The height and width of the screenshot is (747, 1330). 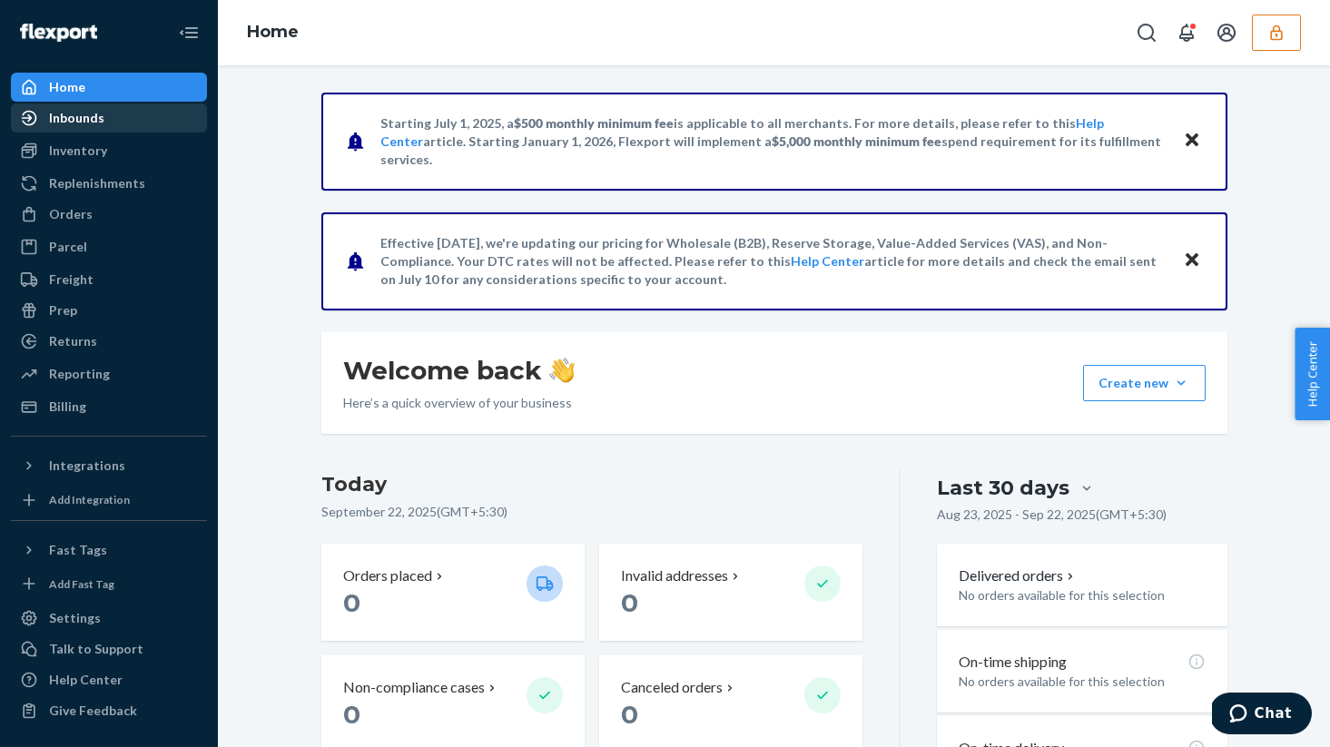 I want to click on p: Here’s a quick overview of your business, so click(x=458, y=403).